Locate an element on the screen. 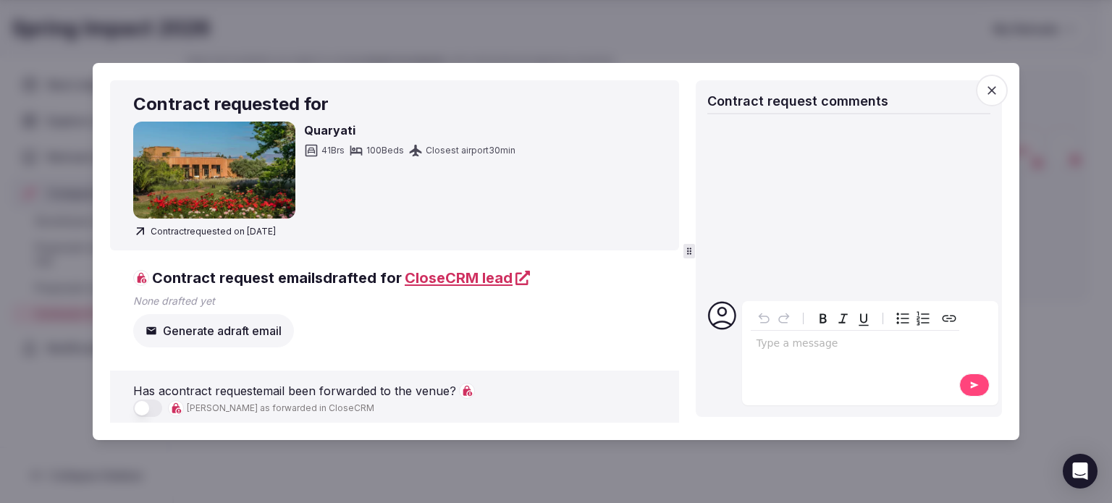 The image size is (1112, 503). span: 100 Beds is located at coordinates (385, 151).